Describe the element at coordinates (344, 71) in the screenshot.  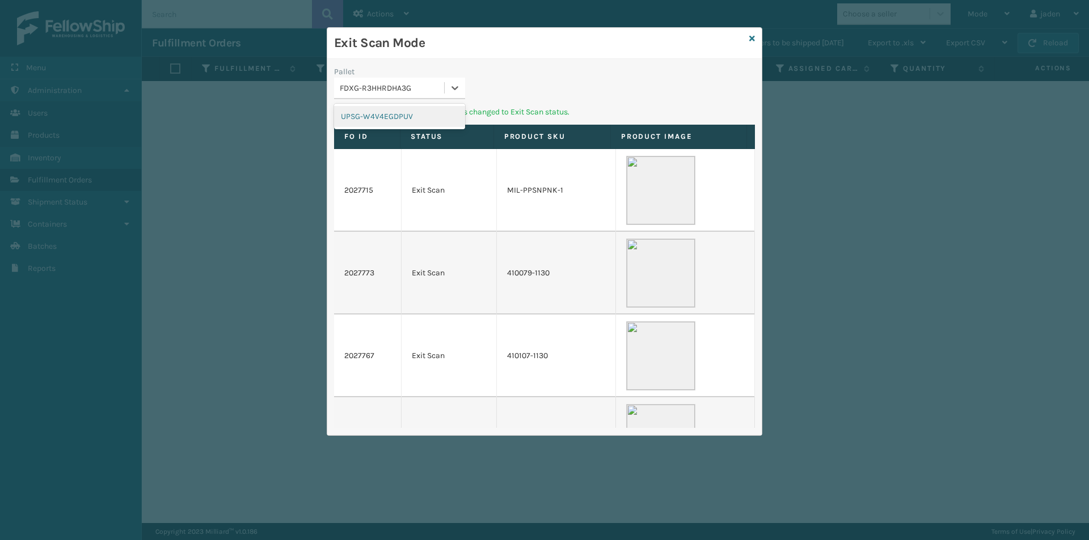
I see `label: Pallet` at that location.